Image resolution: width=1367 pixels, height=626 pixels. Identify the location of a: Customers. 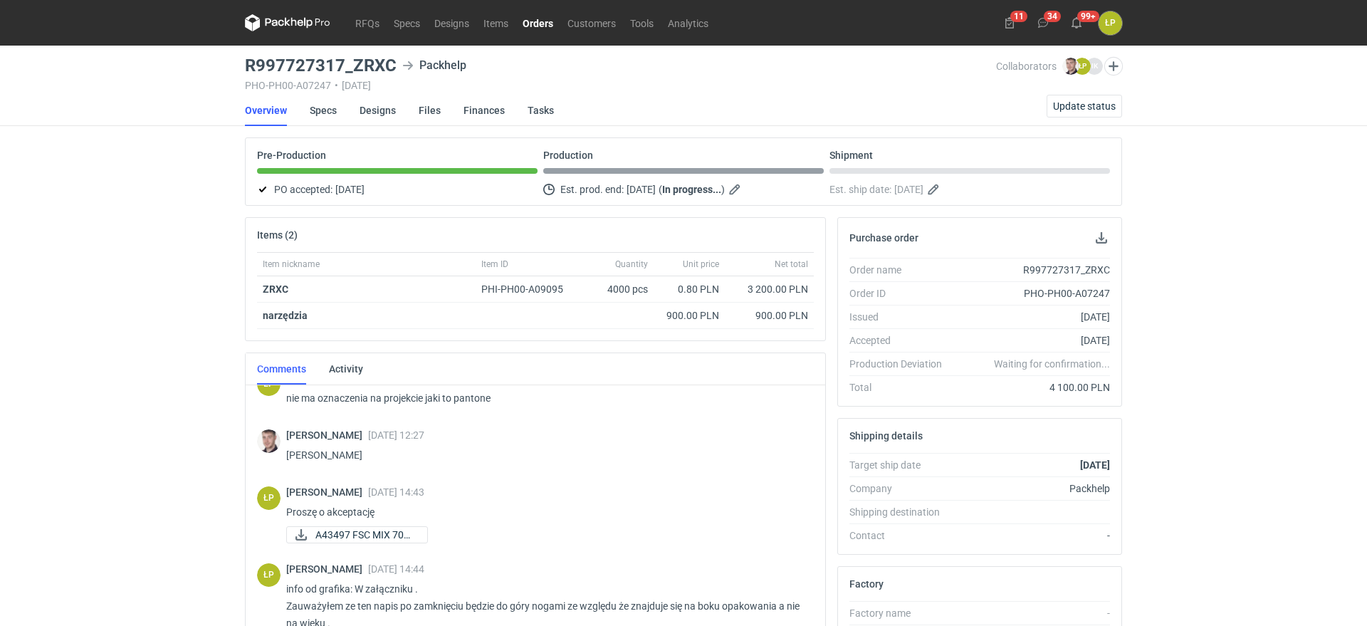
(592, 23).